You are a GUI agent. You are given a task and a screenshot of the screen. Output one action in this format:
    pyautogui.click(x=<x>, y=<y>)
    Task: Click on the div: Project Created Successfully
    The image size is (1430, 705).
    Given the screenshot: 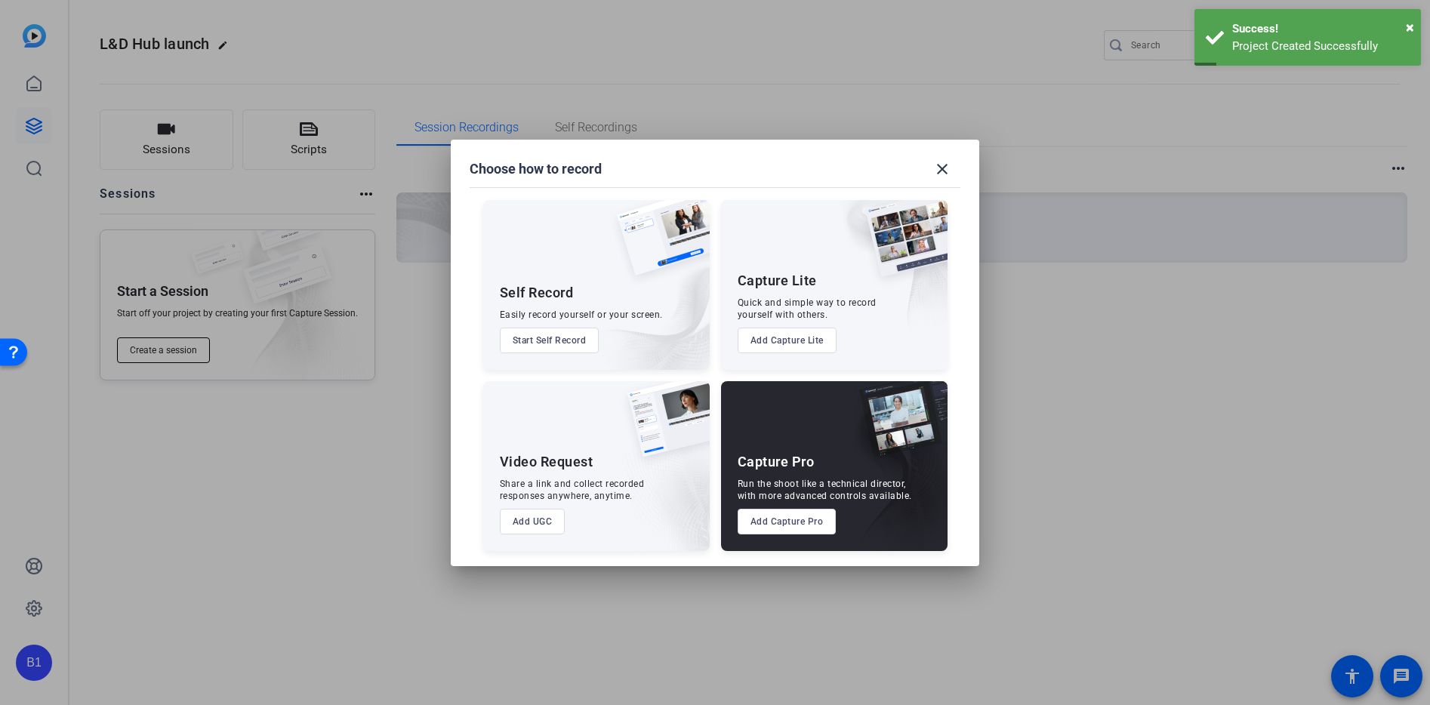 What is the action you would take?
    pyautogui.click(x=1321, y=46)
    